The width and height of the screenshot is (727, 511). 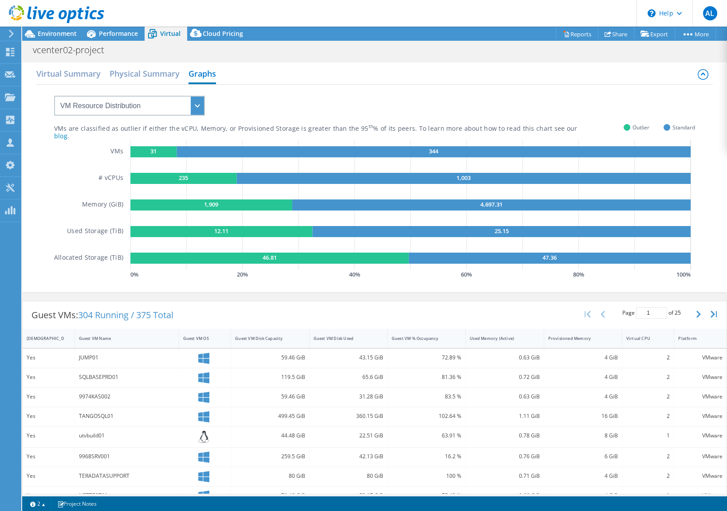 What do you see at coordinates (677, 313) in the screenshot?
I see `span: 25` at bounding box center [677, 313].